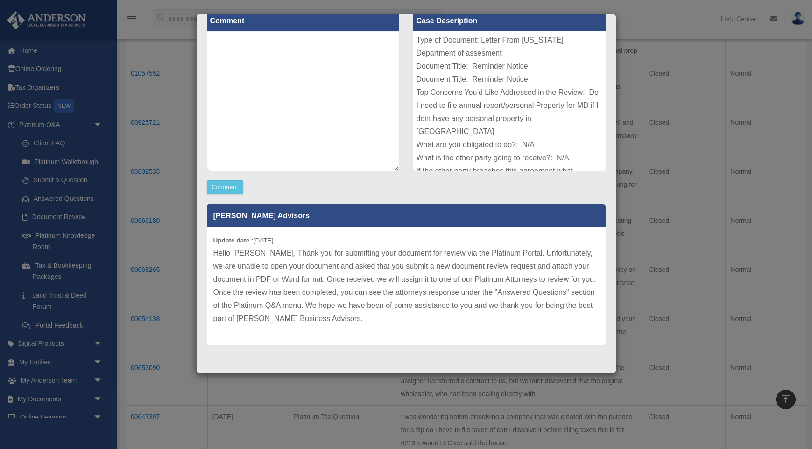 Image resolution: width=812 pixels, height=449 pixels. Describe the element at coordinates (510, 21) in the screenshot. I see `label: Case Description` at that location.